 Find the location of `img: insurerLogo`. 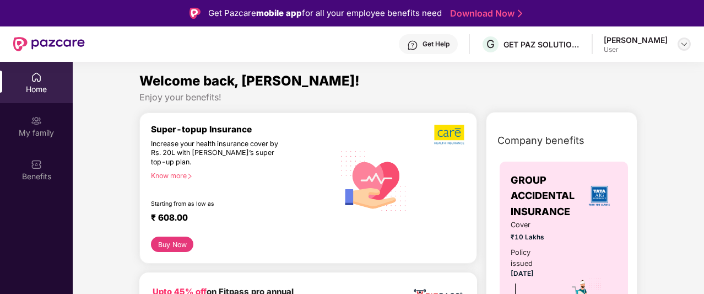

img: insurerLogo is located at coordinates (599, 195).